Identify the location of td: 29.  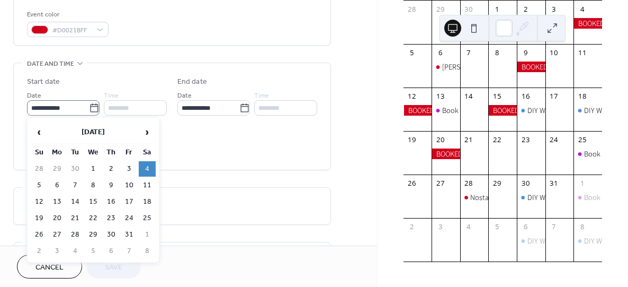
(57, 168).